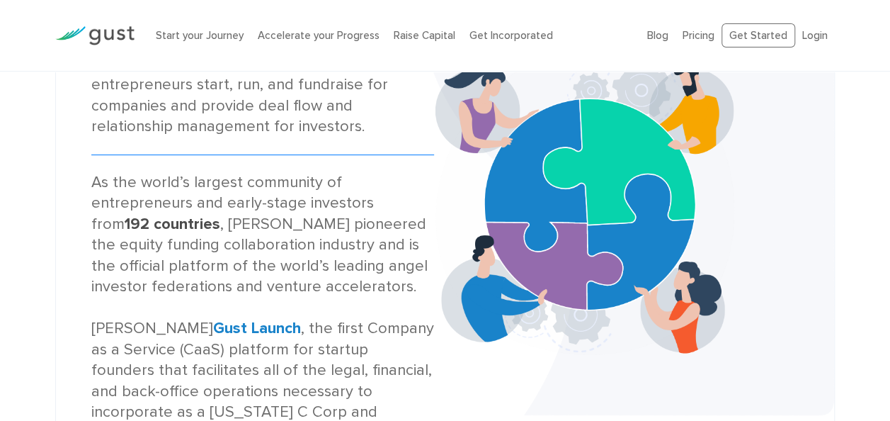 This screenshot has width=890, height=421. Describe the element at coordinates (319, 35) in the screenshot. I see `a: Accelerate your Progress` at that location.